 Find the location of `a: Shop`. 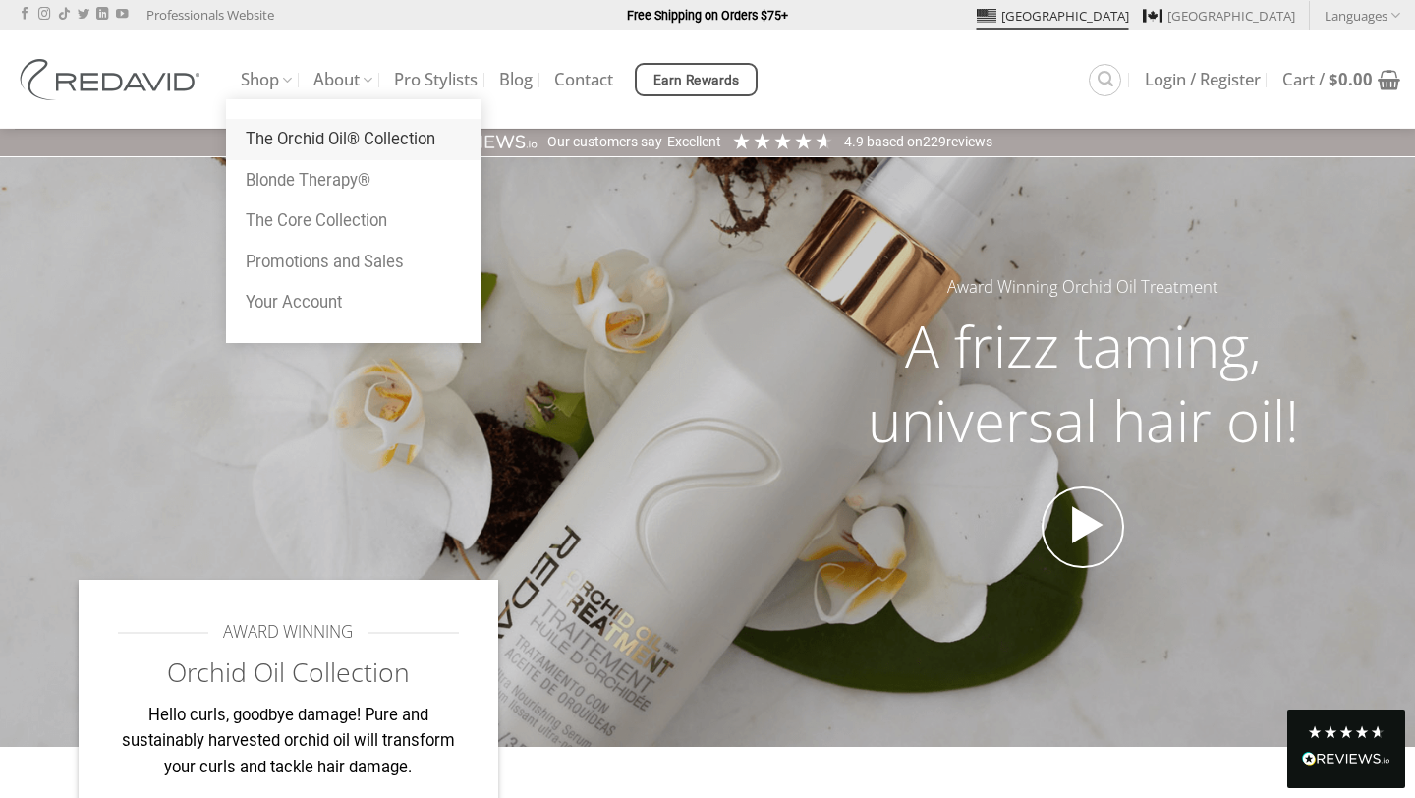

a: Shop is located at coordinates (266, 80).